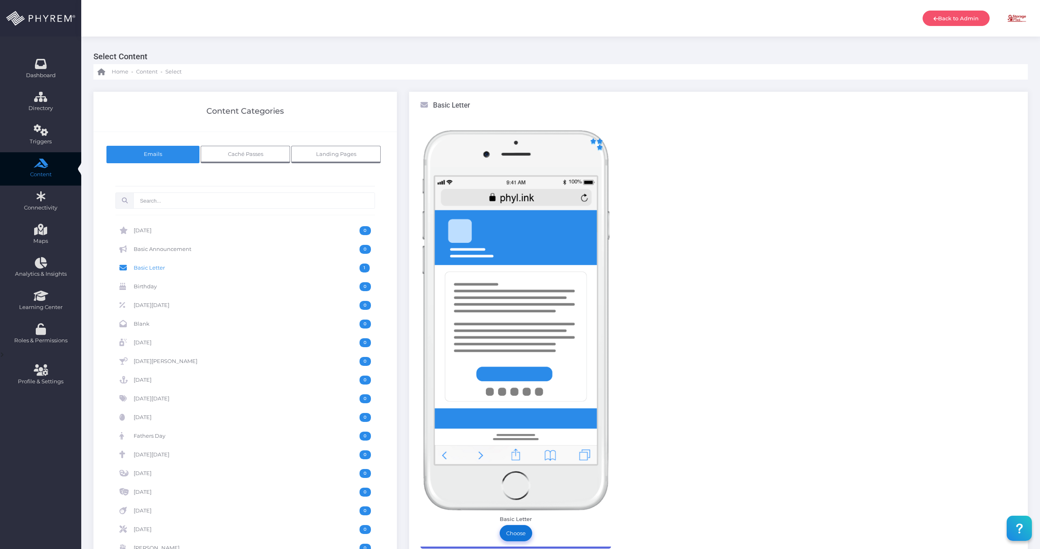  Describe the element at coordinates (247, 324) in the screenshot. I see `span: Blank` at that location.